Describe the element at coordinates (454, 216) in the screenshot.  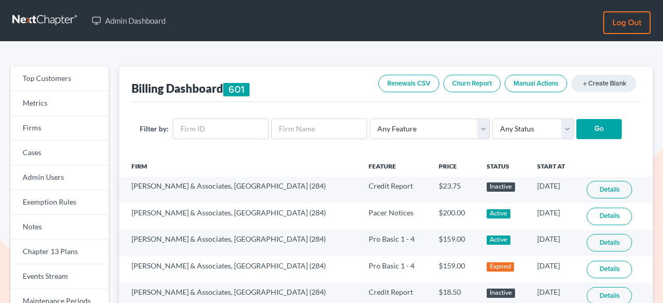
I see `td: $200.00` at that location.